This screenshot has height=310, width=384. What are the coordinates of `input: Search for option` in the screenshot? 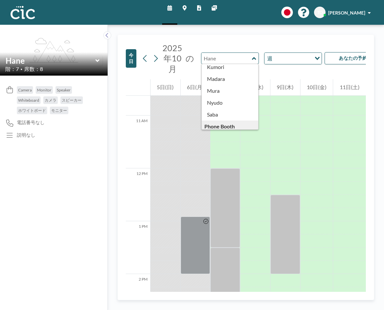 It's located at (293, 58).